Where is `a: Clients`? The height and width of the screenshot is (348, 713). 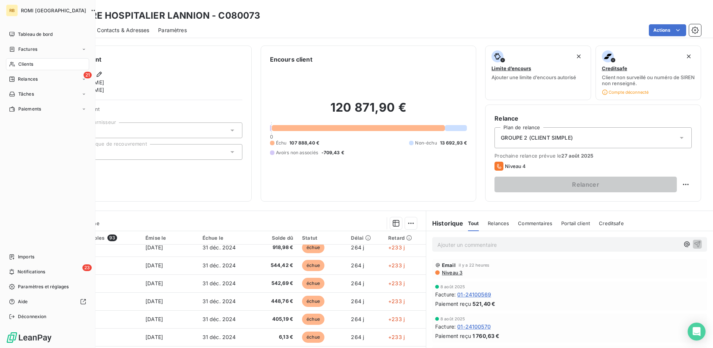 a: Clients is located at coordinates (47, 64).